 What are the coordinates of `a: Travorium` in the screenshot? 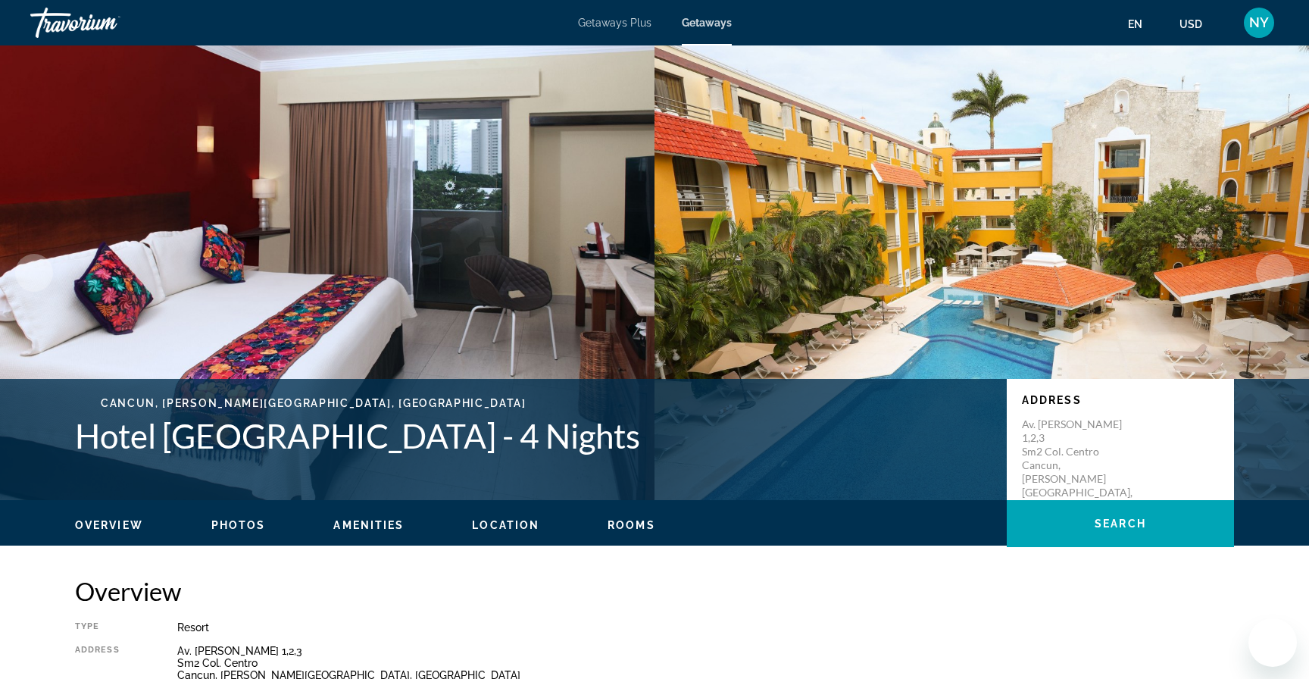 It's located at (106, 23).